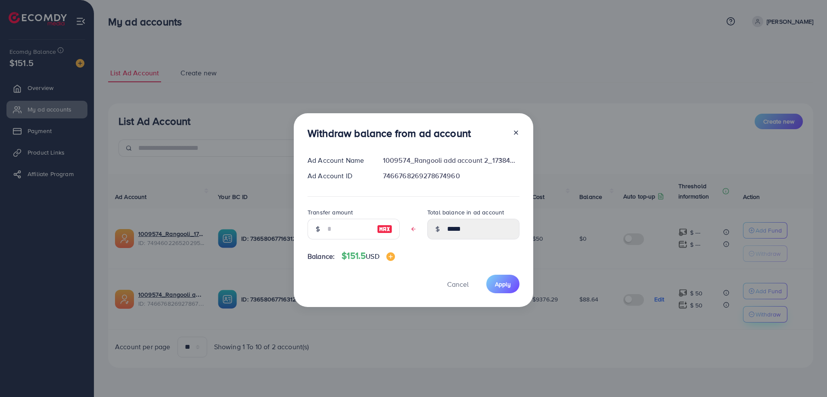 The width and height of the screenshot is (827, 397). I want to click on div: 1009574_Rangooli add account 2_1738492482316, so click(451, 160).